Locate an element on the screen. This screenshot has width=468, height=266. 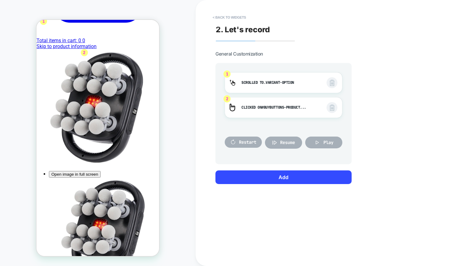
span: 1 is located at coordinates (227, 74).